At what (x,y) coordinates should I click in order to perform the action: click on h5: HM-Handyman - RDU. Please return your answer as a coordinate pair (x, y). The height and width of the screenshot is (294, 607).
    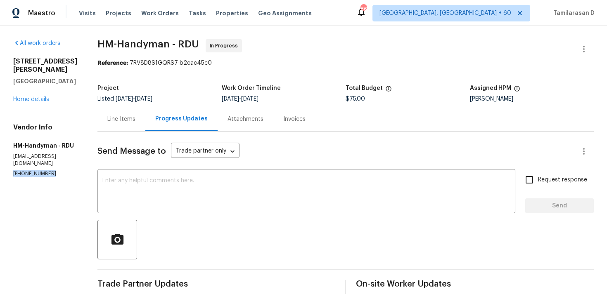
    Looking at the image, I should click on (45, 146).